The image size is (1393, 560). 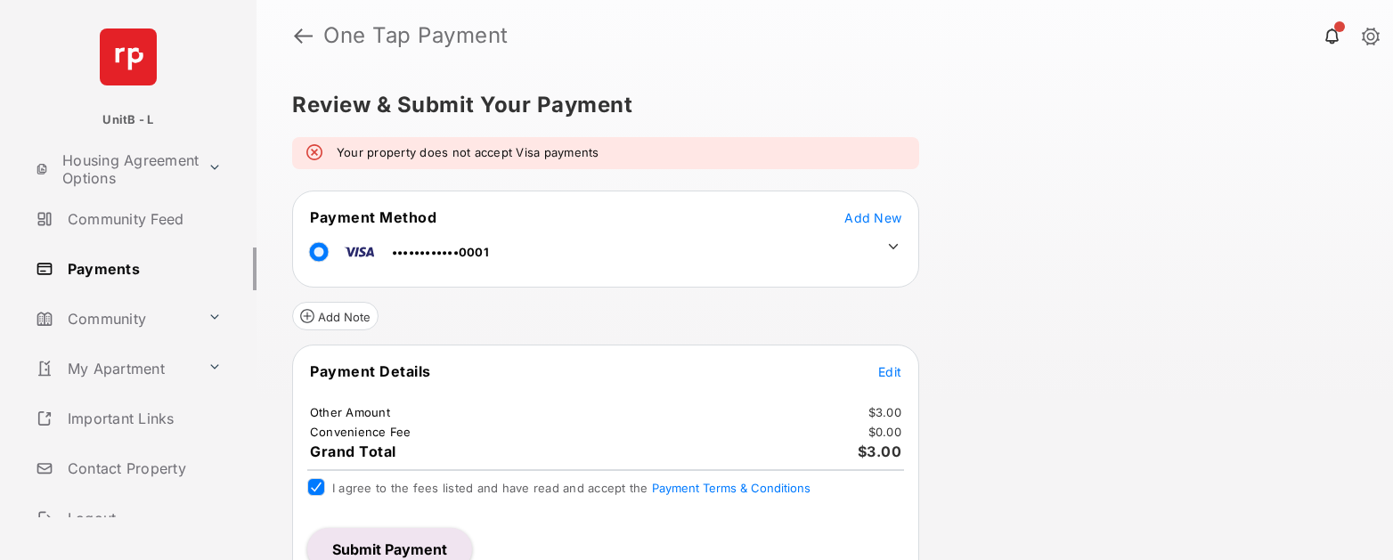 I want to click on a: Logout, so click(x=142, y=518).